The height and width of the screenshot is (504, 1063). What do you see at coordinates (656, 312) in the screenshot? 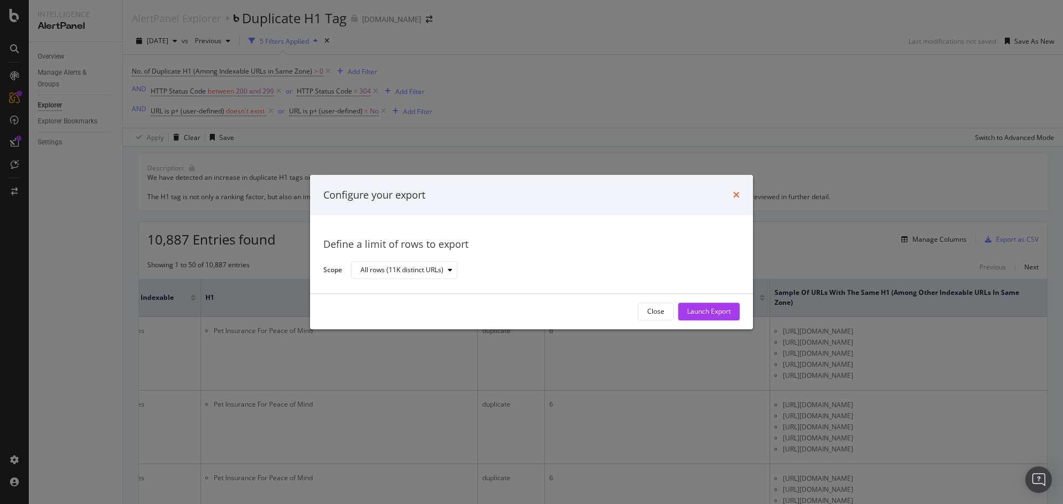
I see `div: Close` at bounding box center [656, 312].